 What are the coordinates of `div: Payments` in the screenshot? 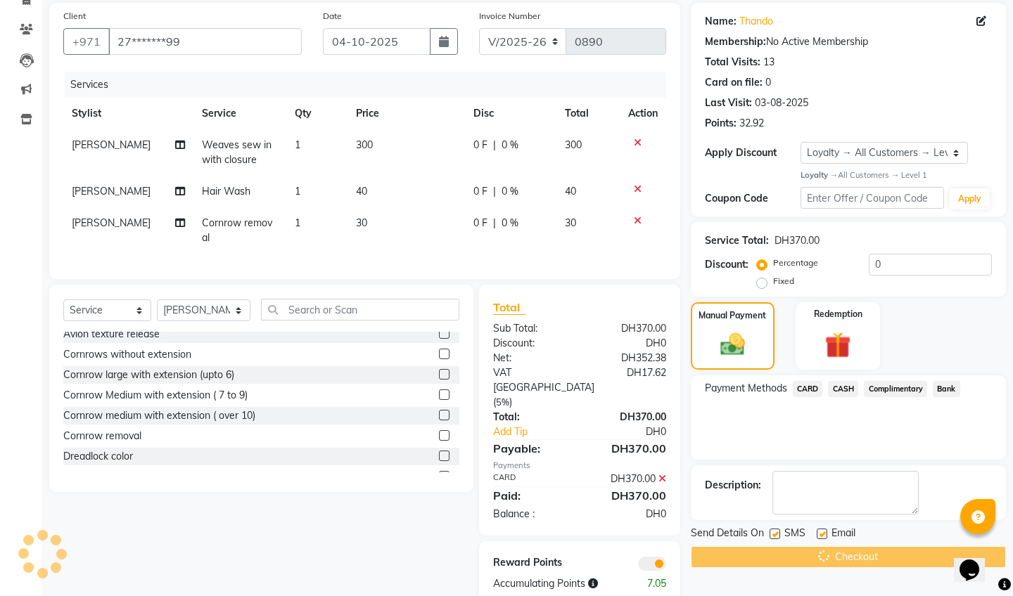 It's located at (579, 466).